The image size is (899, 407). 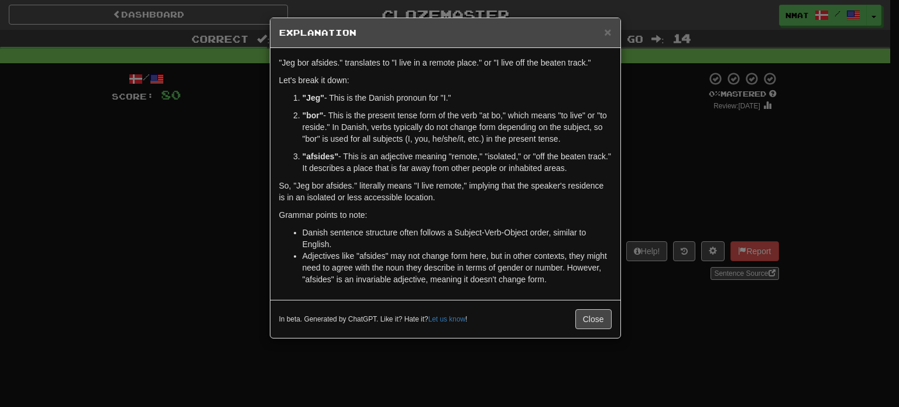 What do you see at coordinates (445, 215) in the screenshot?
I see `p: Grammar points to note:` at bounding box center [445, 215].